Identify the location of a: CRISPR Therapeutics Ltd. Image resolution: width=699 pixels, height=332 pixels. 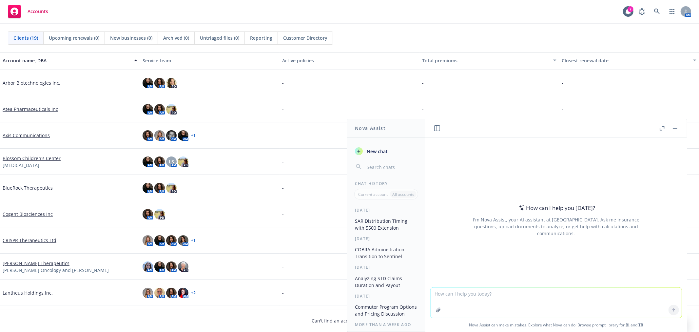
(30, 240).